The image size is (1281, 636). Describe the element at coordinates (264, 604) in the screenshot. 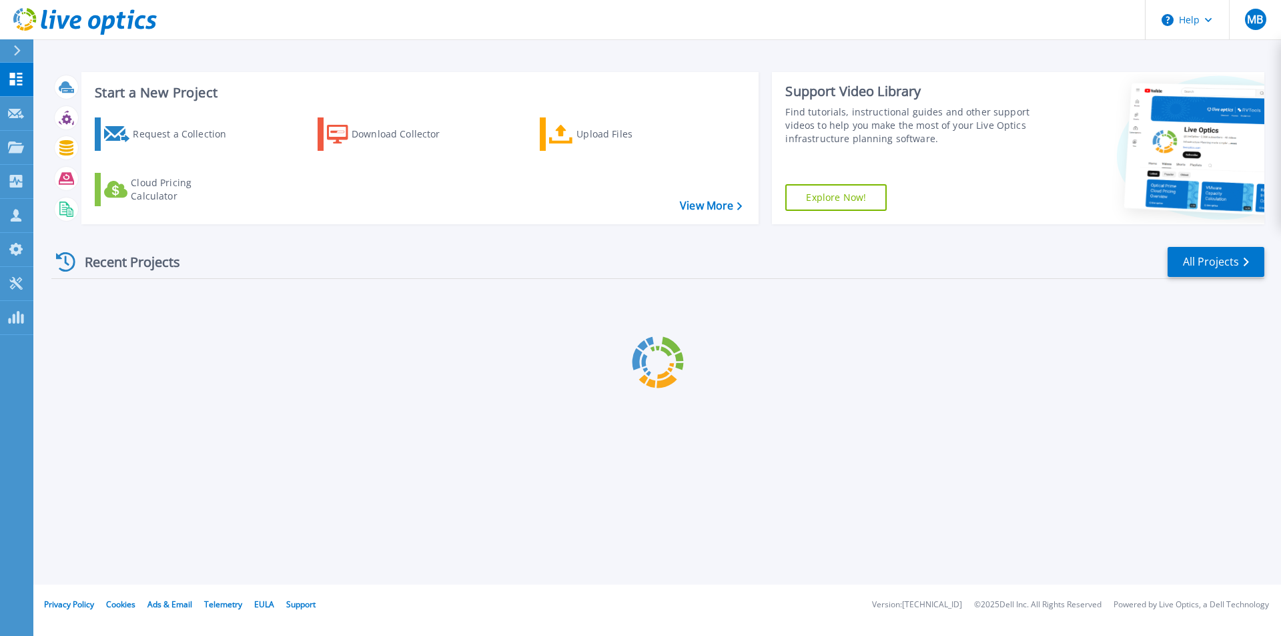

I see `a: EULA` at that location.